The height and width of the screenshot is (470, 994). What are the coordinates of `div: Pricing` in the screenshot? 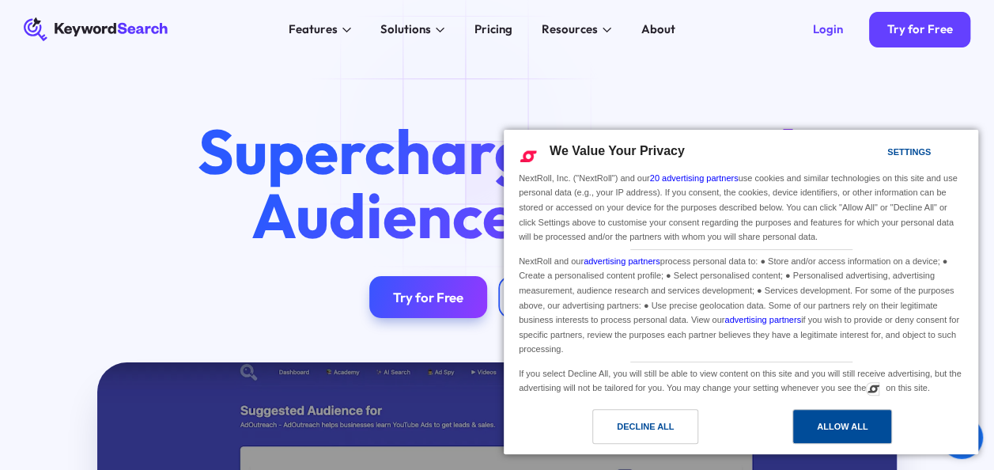 It's located at (493, 29).